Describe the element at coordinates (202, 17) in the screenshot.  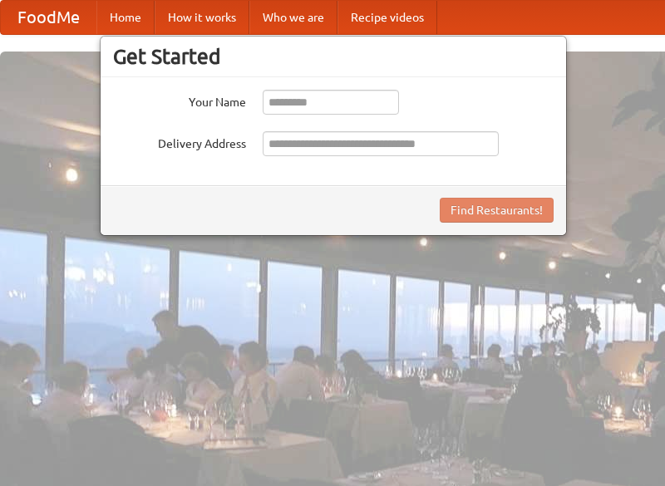
I see `a: How it works` at that location.